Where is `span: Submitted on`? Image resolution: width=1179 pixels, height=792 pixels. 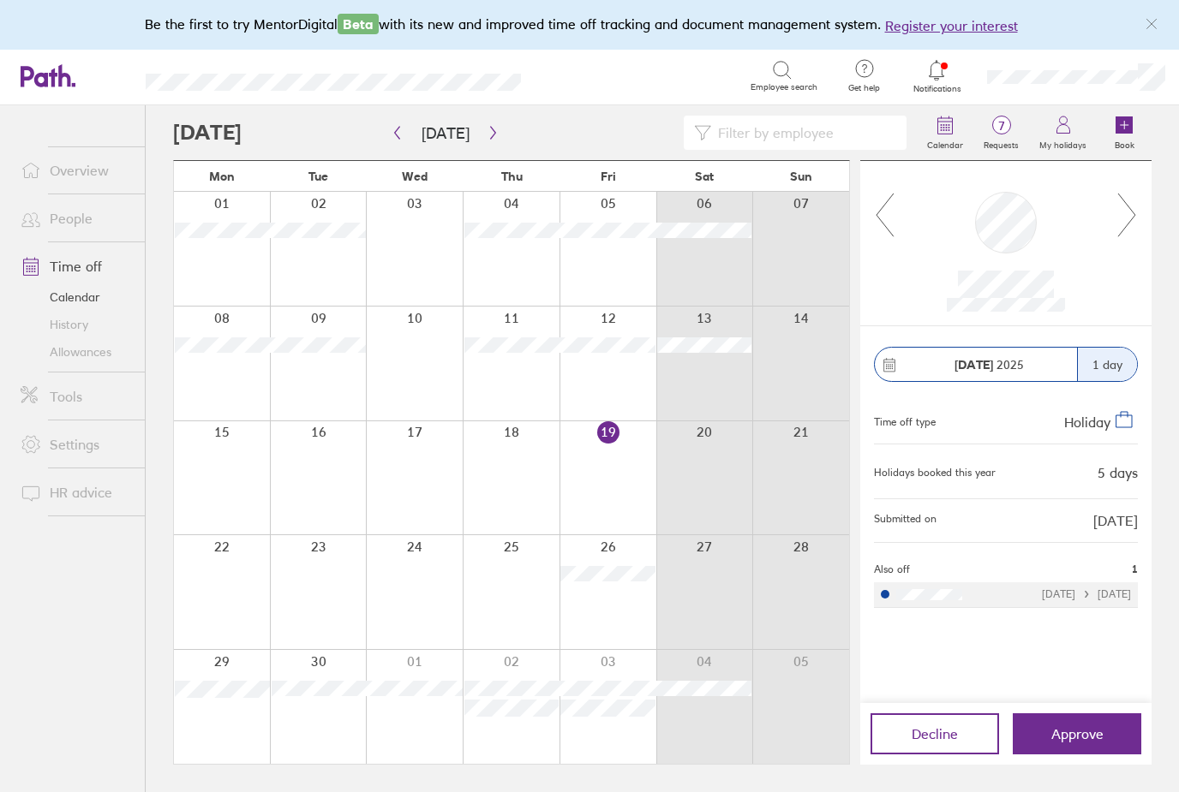
span: Submitted on is located at coordinates (905, 521).